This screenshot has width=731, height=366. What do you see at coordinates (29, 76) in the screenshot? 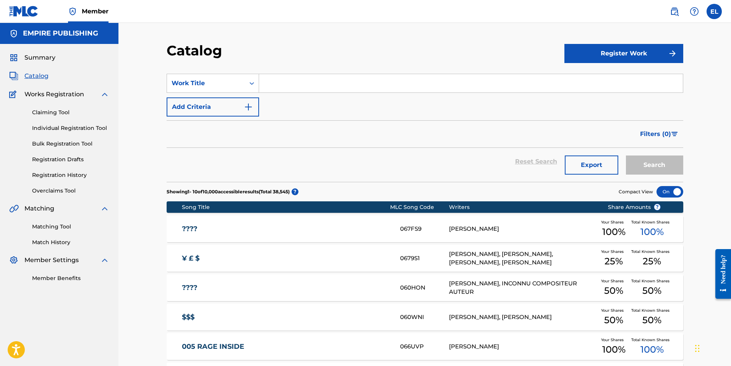
I see `a: CatalogCatalog` at bounding box center [29, 76].